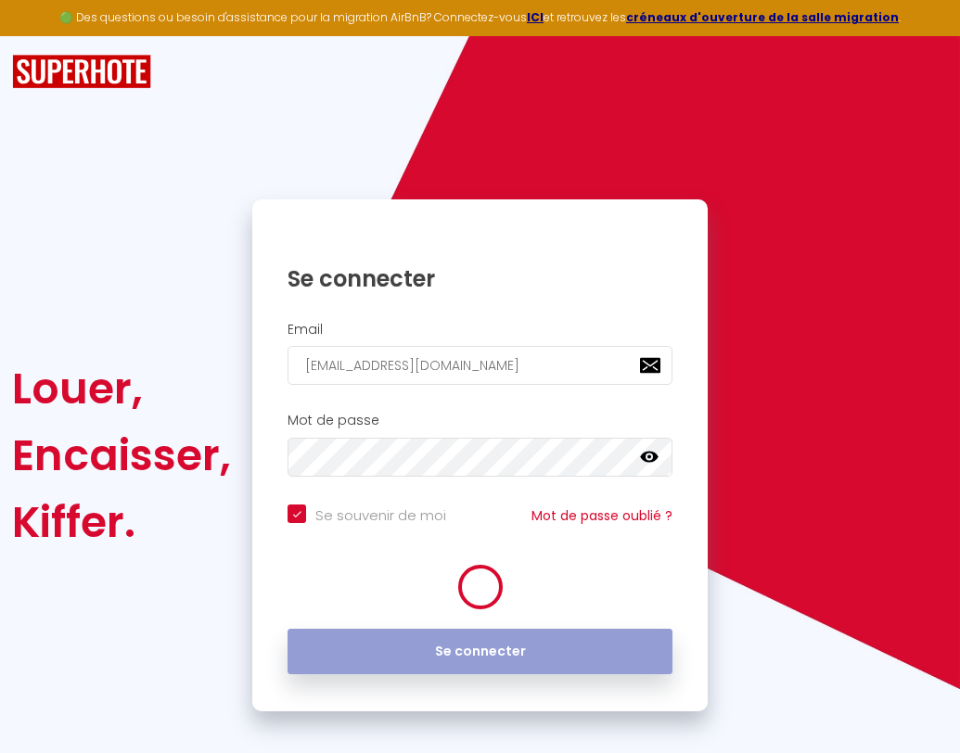 The height and width of the screenshot is (753, 960). What do you see at coordinates (480, 278) in the screenshot?
I see `h1: Se connecter` at bounding box center [480, 278].